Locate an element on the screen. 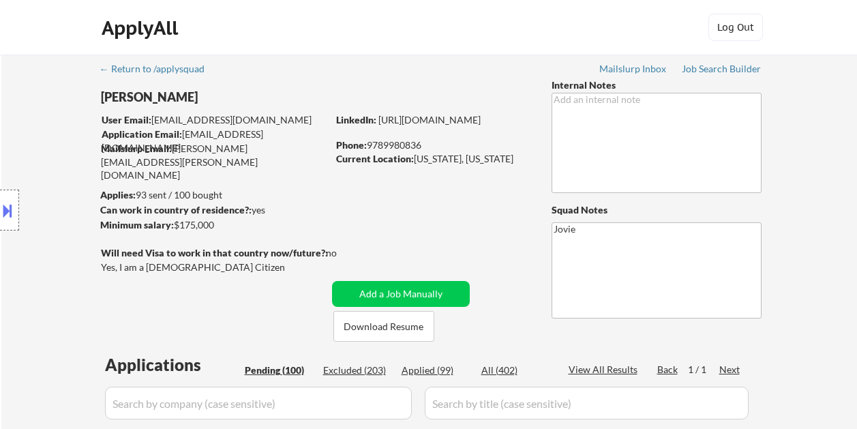 The image size is (857, 429). button: Log Out is located at coordinates (735, 27).